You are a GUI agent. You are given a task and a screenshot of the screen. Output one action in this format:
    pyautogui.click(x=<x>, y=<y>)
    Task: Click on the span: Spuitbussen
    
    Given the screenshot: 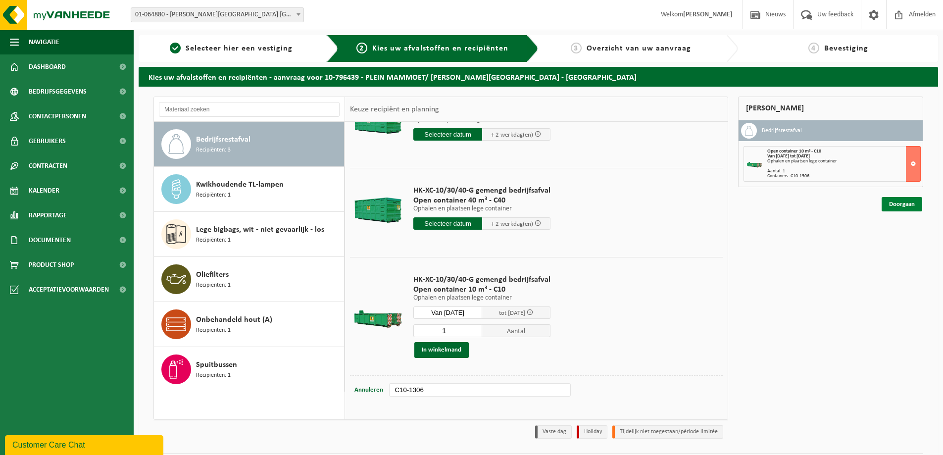 What is the action you would take?
    pyautogui.click(x=216, y=365)
    